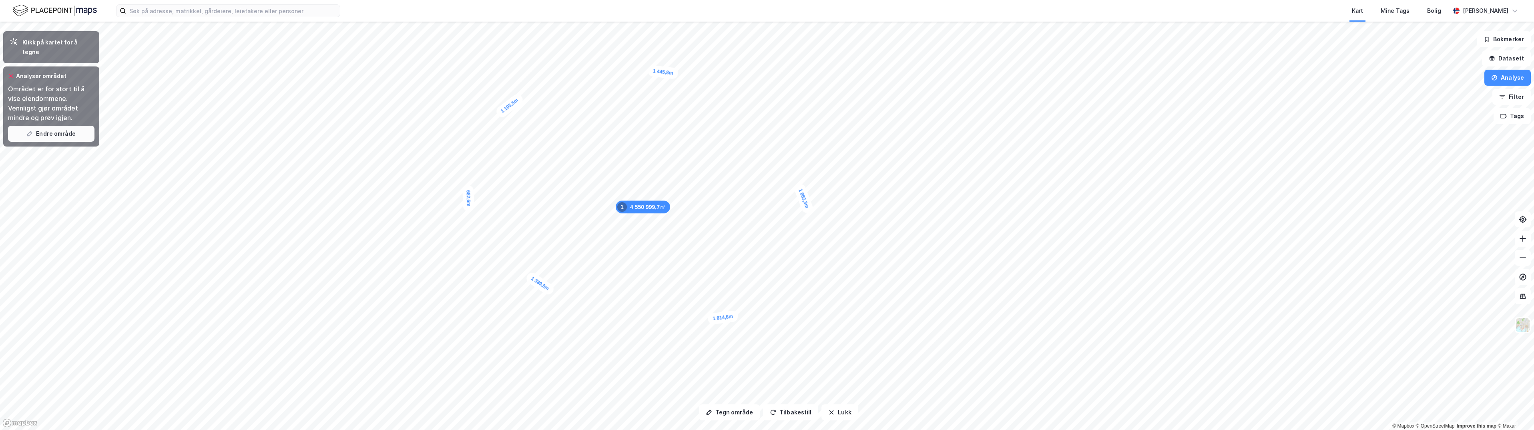  What do you see at coordinates (1358, 11) in the screenshot?
I see `div: Kart` at bounding box center [1358, 11].